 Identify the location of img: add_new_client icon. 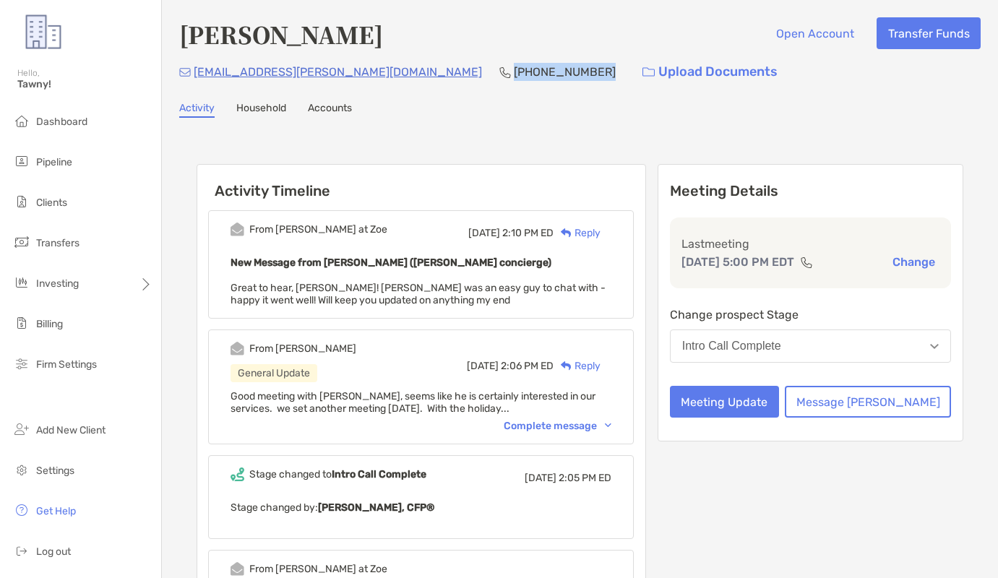
(22, 429).